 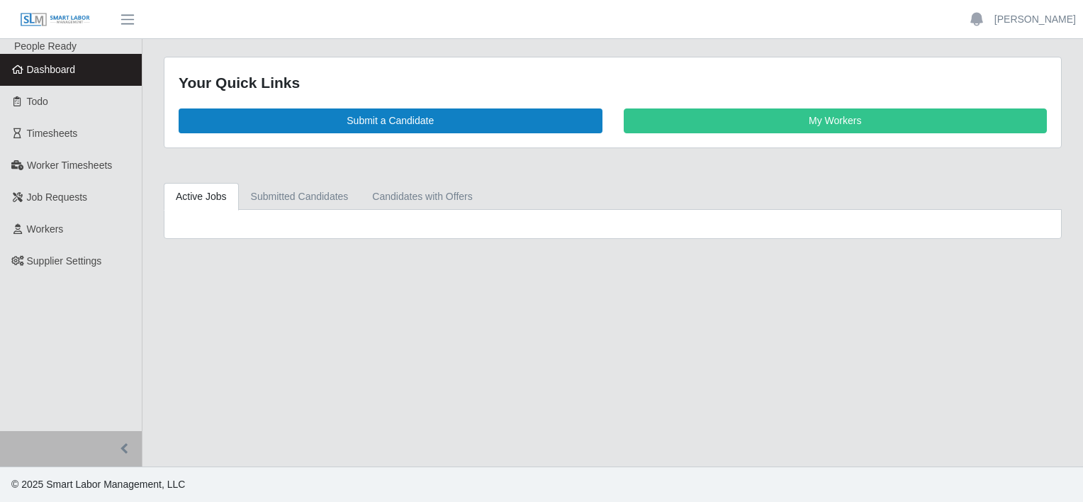 I want to click on a: My Workers, so click(x=836, y=120).